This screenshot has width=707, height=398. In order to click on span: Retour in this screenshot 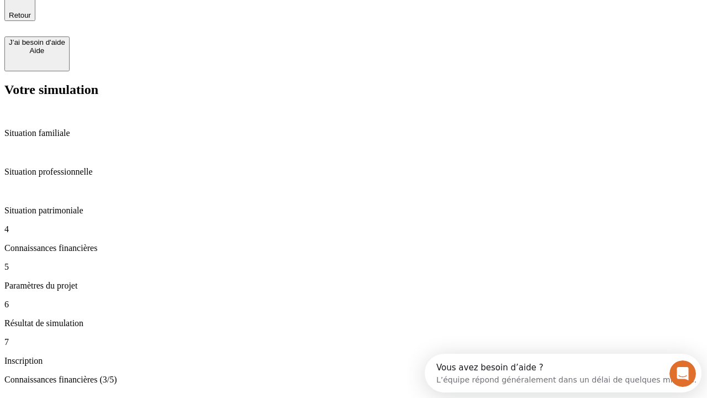, I will do `click(20, 15)`.